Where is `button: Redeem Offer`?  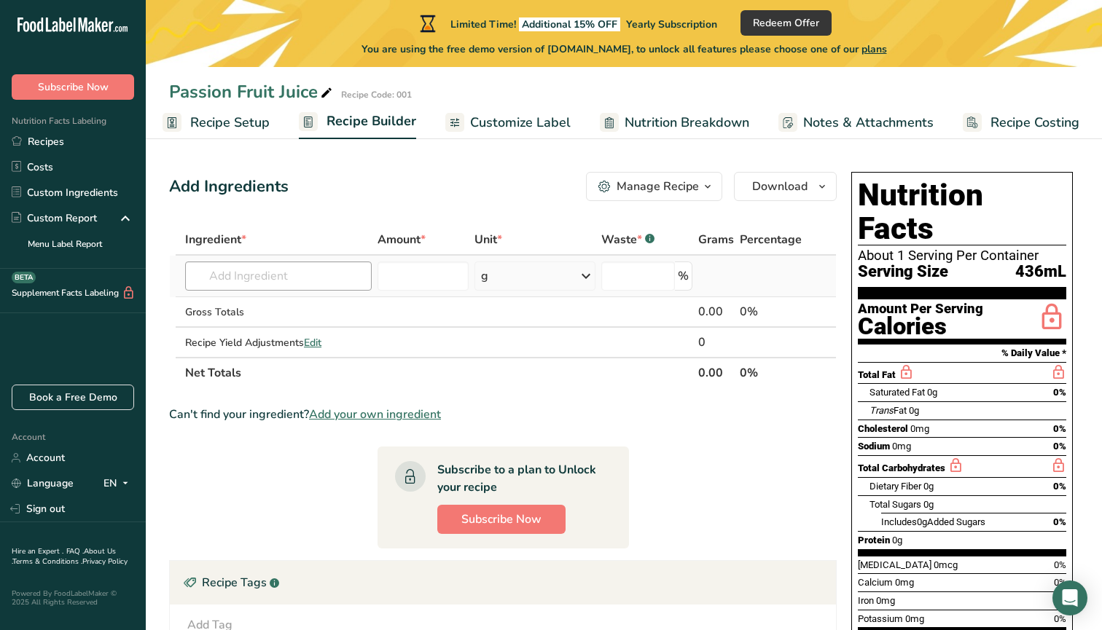 button: Redeem Offer is located at coordinates (785, 23).